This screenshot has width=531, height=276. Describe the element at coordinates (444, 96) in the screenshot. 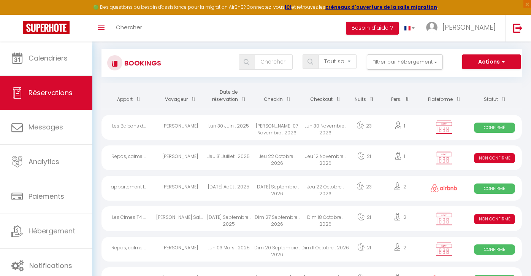

I see `th: Sort by channel` at that location.